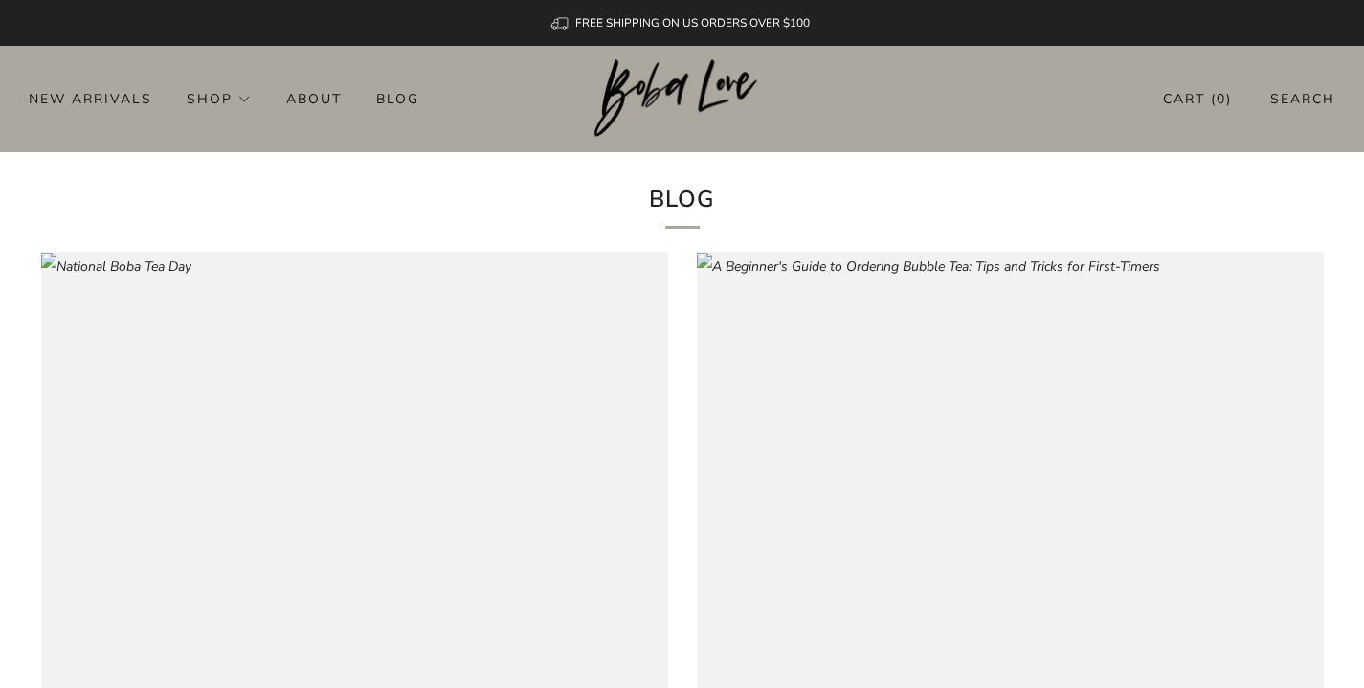 Image resolution: width=1364 pixels, height=688 pixels. Describe the element at coordinates (314, 99) in the screenshot. I see `a: About` at that location.